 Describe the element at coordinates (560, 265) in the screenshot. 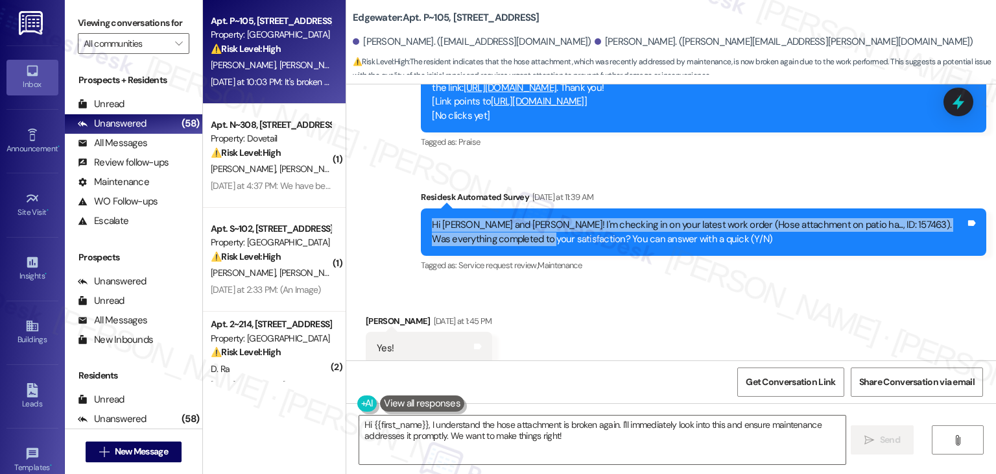

I see `span: Maintenance` at that location.